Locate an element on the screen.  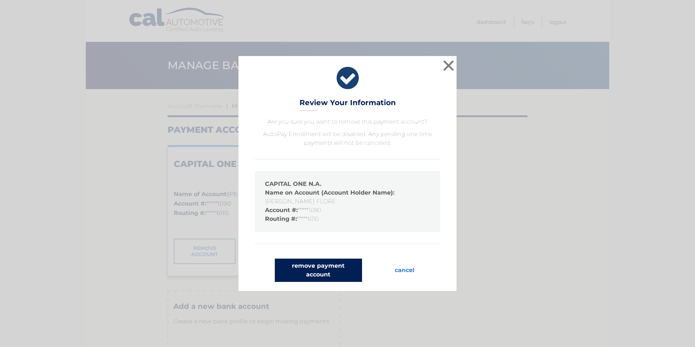
strong: Name on Account (Account Holder Name): is located at coordinates (330, 192).